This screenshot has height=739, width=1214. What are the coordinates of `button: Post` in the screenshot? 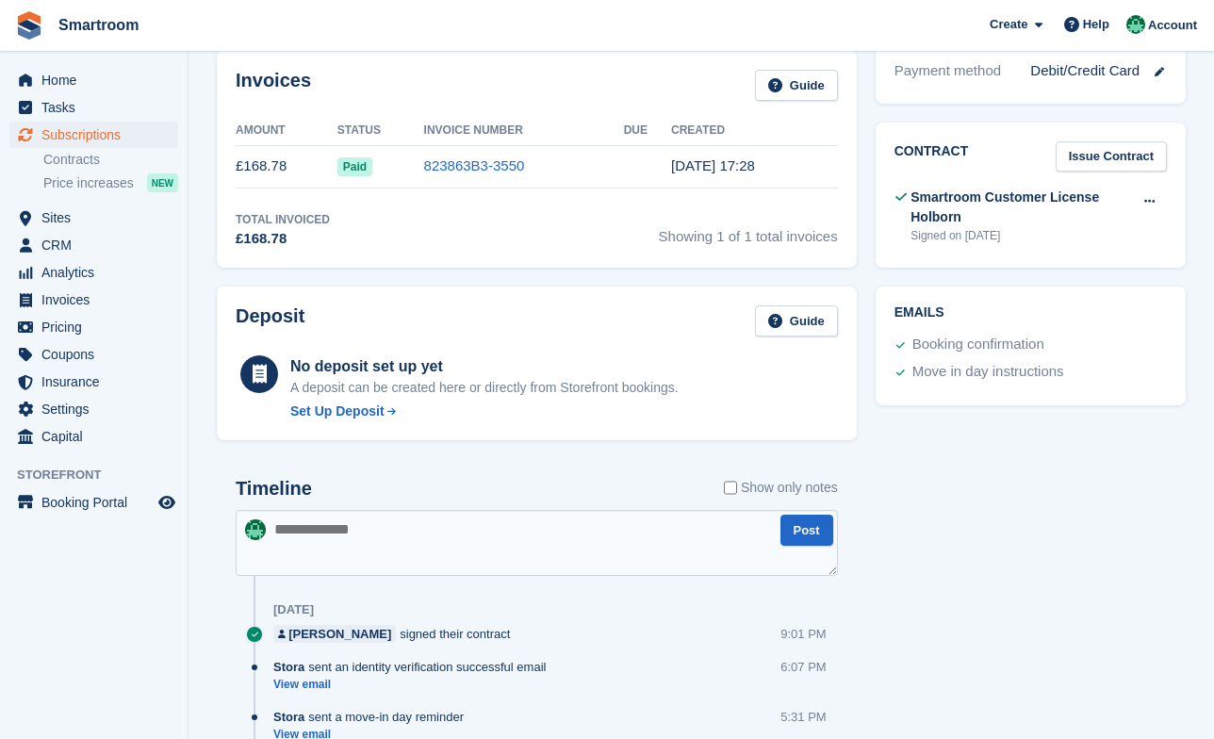 It's located at (807, 530).